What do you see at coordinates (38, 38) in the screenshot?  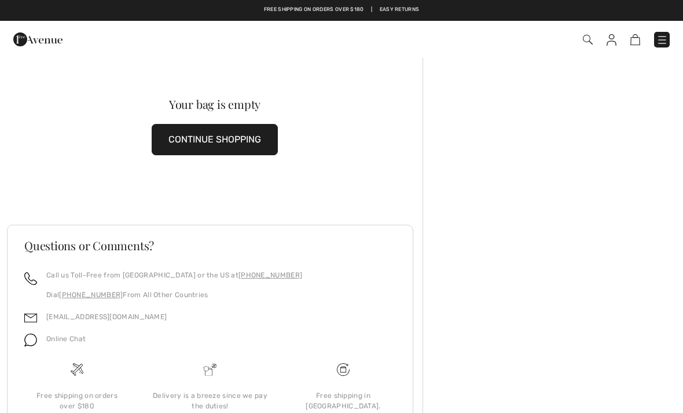 I see `a: 1ère Avenue` at bounding box center [38, 38].